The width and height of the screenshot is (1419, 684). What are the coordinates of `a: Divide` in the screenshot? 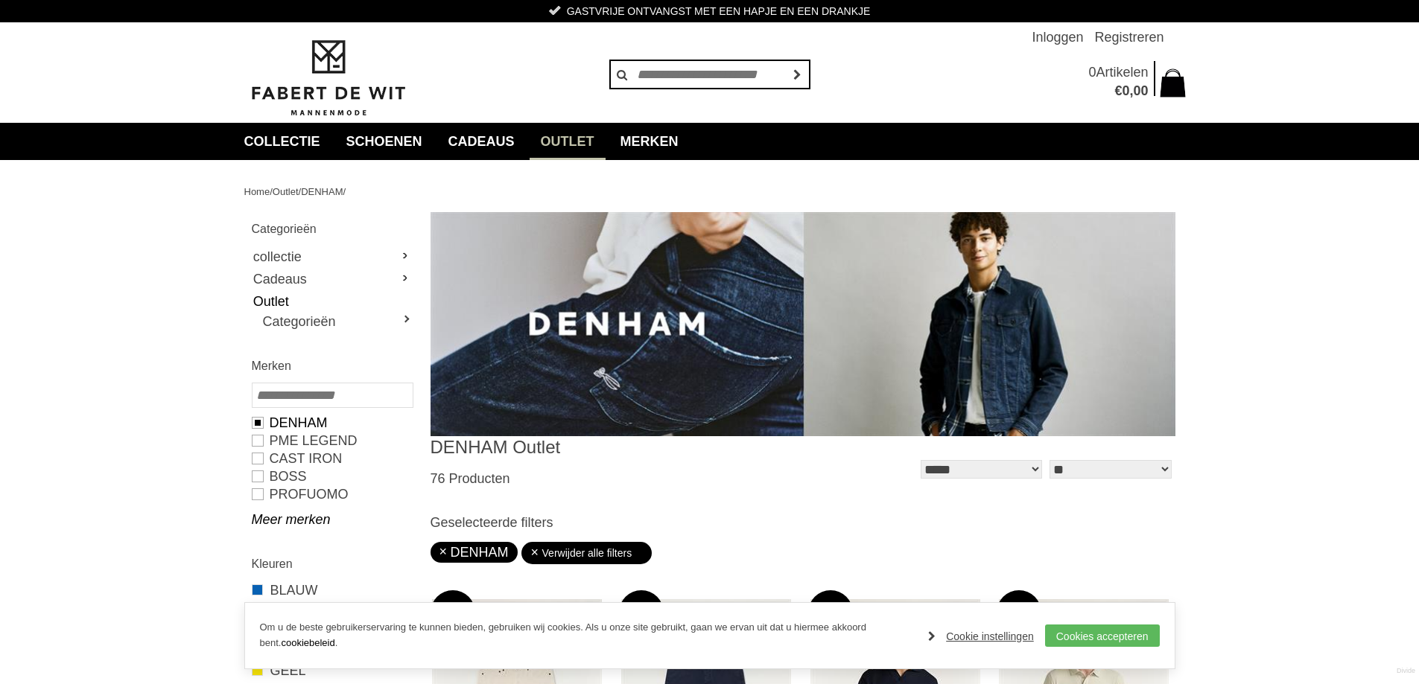 It's located at (1405, 671).